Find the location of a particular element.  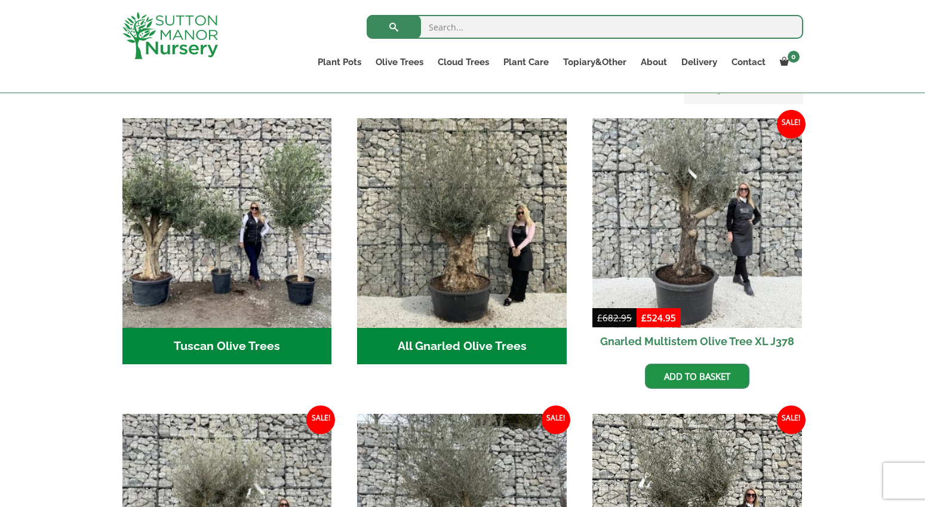

a: Sale! Gnarled Multistem Olive Tree XL J378 is located at coordinates (697, 236).